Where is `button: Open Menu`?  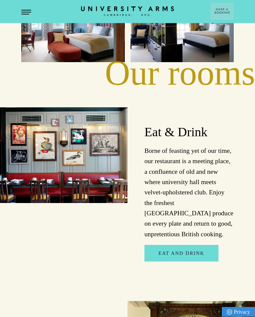 button: Open Menu is located at coordinates (26, 13).